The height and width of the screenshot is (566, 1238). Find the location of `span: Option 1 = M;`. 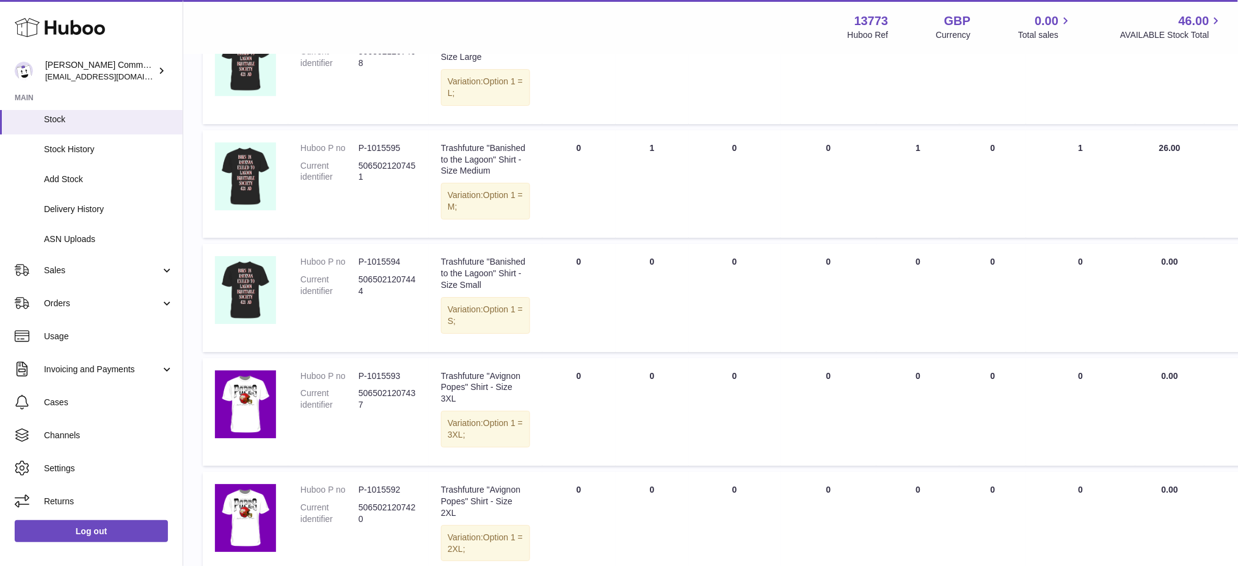

span: Option 1 = M; is located at coordinates (485, 200).